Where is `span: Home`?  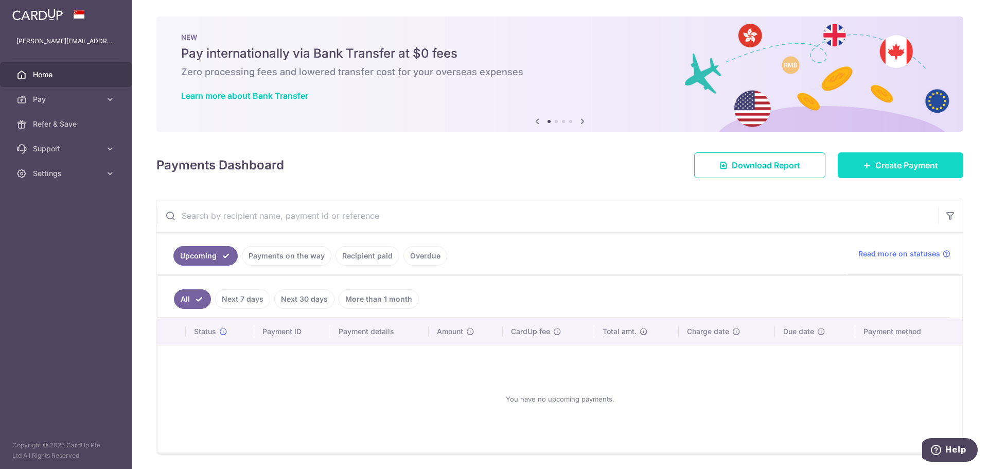
span: Home is located at coordinates (67, 75).